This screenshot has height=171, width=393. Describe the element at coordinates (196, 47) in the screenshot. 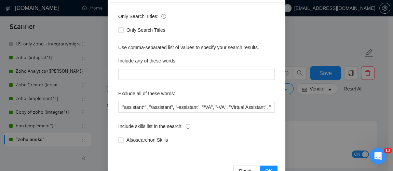

I see `div: Use comma-separated list of values to specify your search results.` at that location.